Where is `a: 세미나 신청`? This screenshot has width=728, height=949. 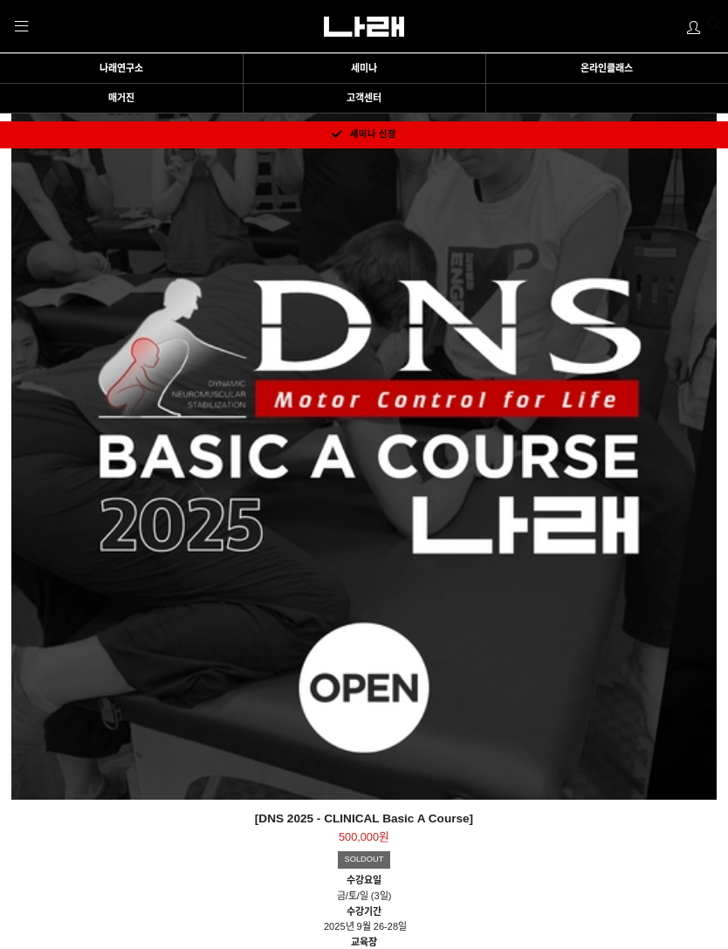 a: 세미나 신청 is located at coordinates (364, 135).